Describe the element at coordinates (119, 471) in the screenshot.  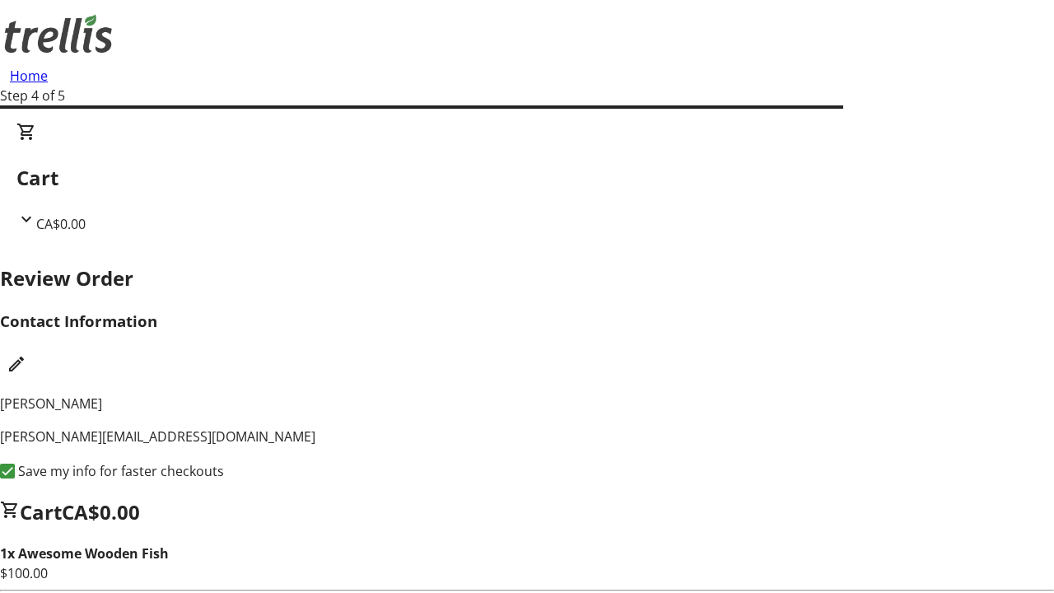
I see `label: Save my info for faster checkouts` at that location.